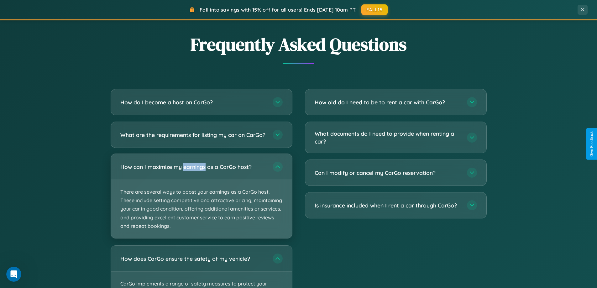 This screenshot has height=288, width=597. Describe the element at coordinates (388, 205) in the screenshot. I see `h3: Is insurance included when I rent a car through CarGo?` at that location.